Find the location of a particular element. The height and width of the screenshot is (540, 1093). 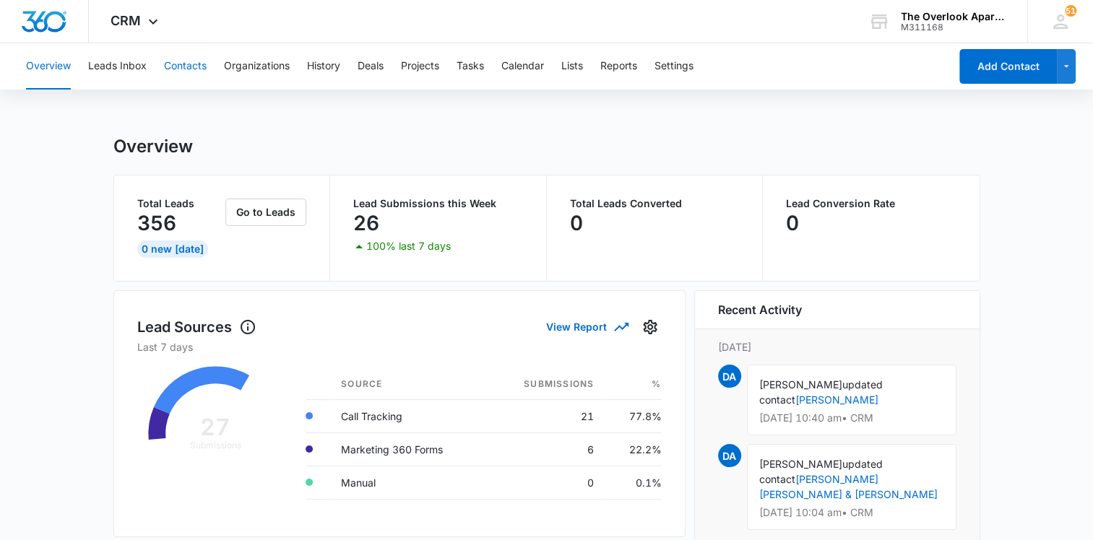

button: Projects is located at coordinates (420, 66).